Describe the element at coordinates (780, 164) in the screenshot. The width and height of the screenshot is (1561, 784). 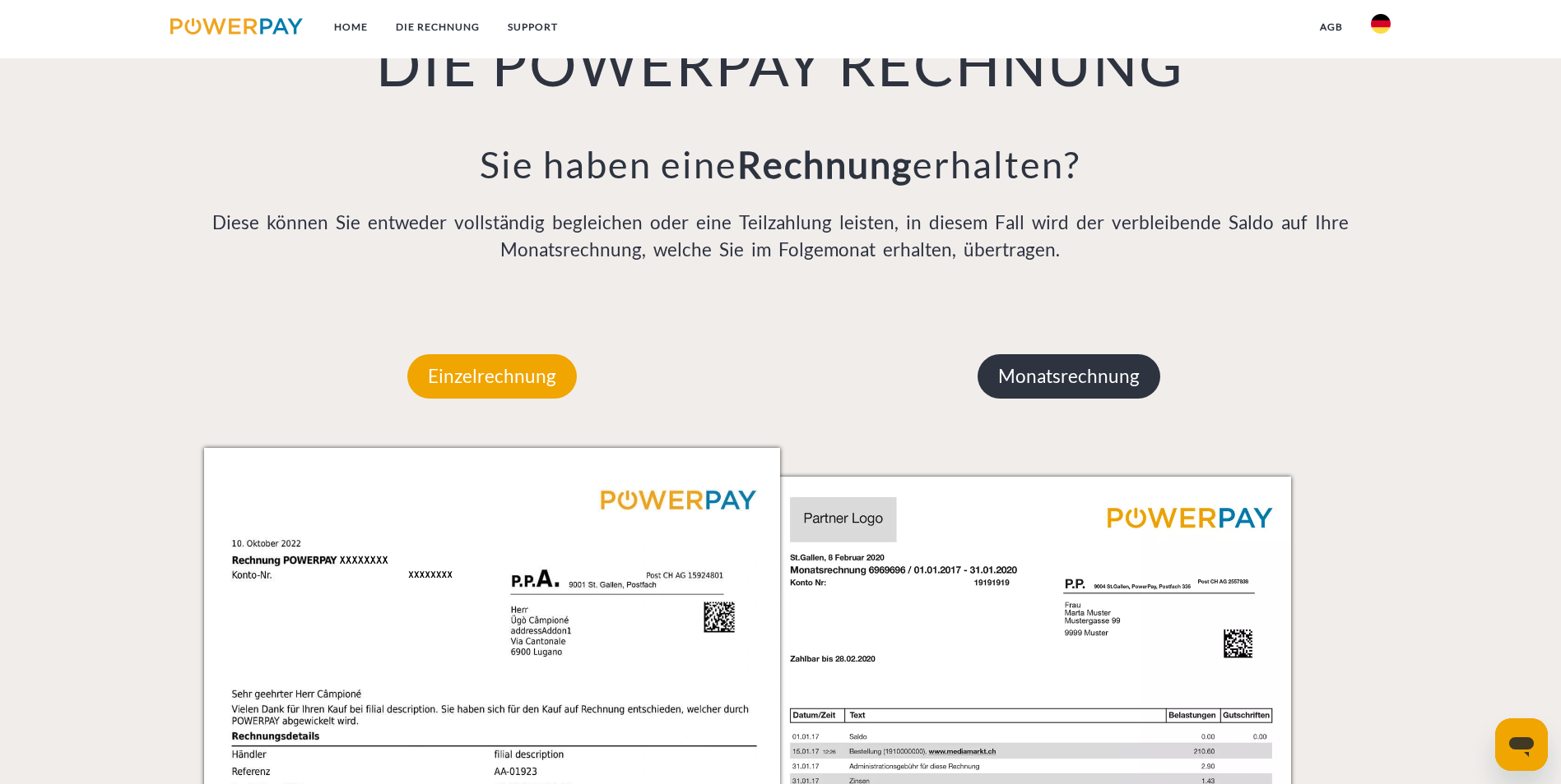
I see `h3: Sie haben eine erhalten?` at that location.